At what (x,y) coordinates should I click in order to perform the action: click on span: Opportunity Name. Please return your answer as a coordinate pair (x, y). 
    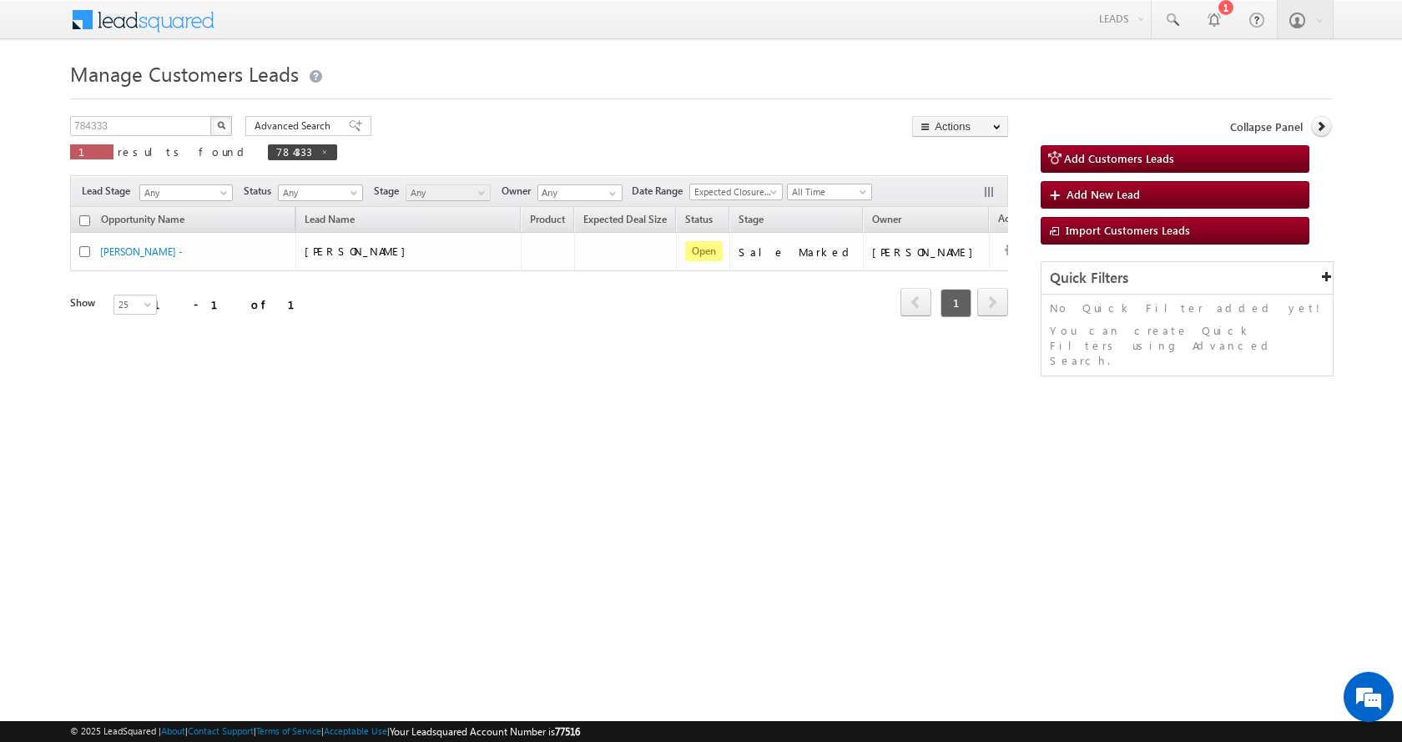
    Looking at the image, I should click on (143, 219).